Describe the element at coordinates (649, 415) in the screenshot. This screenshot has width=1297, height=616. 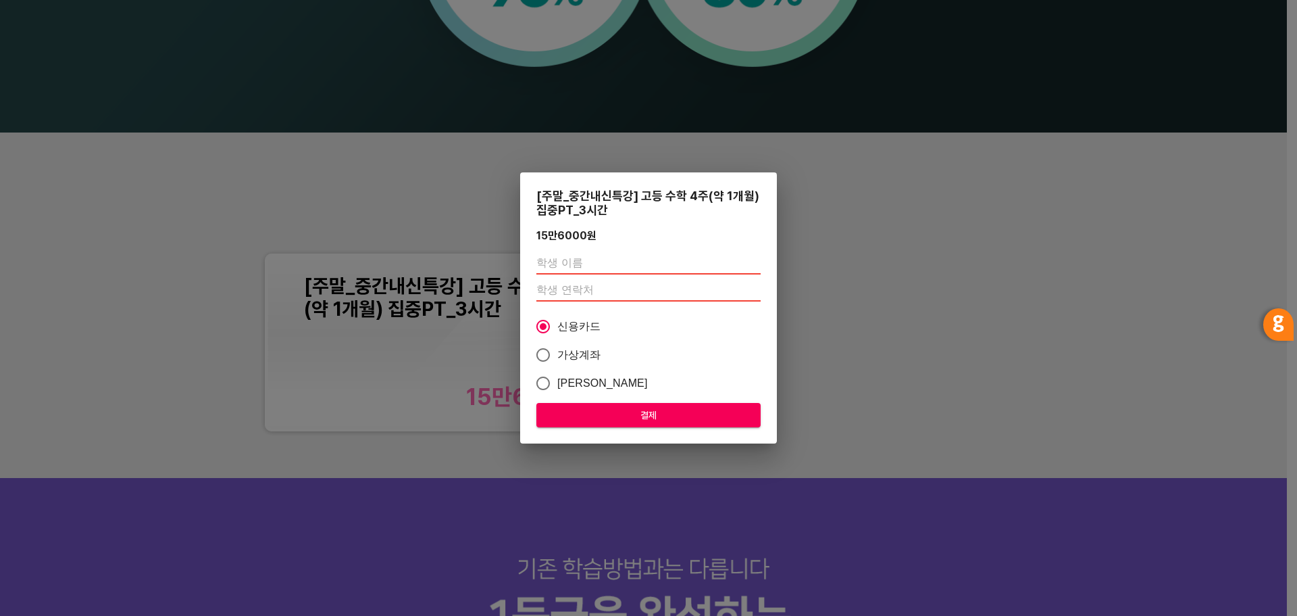
I see `span: 결제` at that location.